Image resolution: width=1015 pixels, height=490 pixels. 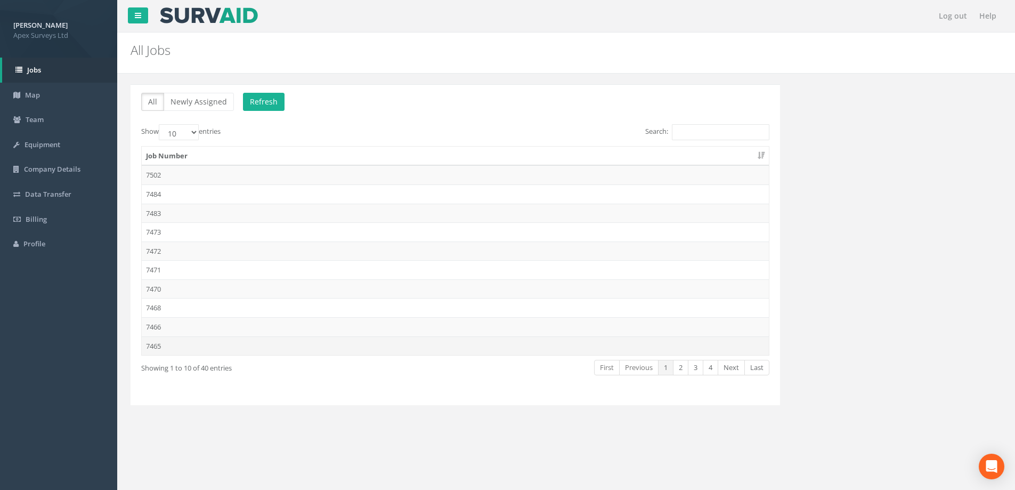 I want to click on span: Billing, so click(x=36, y=219).